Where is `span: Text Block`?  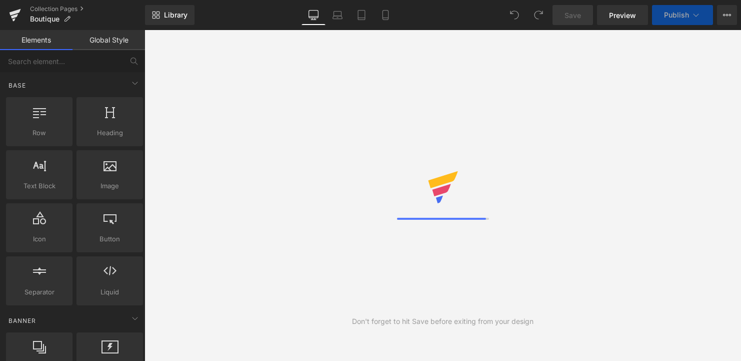
span: Text Block is located at coordinates (39, 186).